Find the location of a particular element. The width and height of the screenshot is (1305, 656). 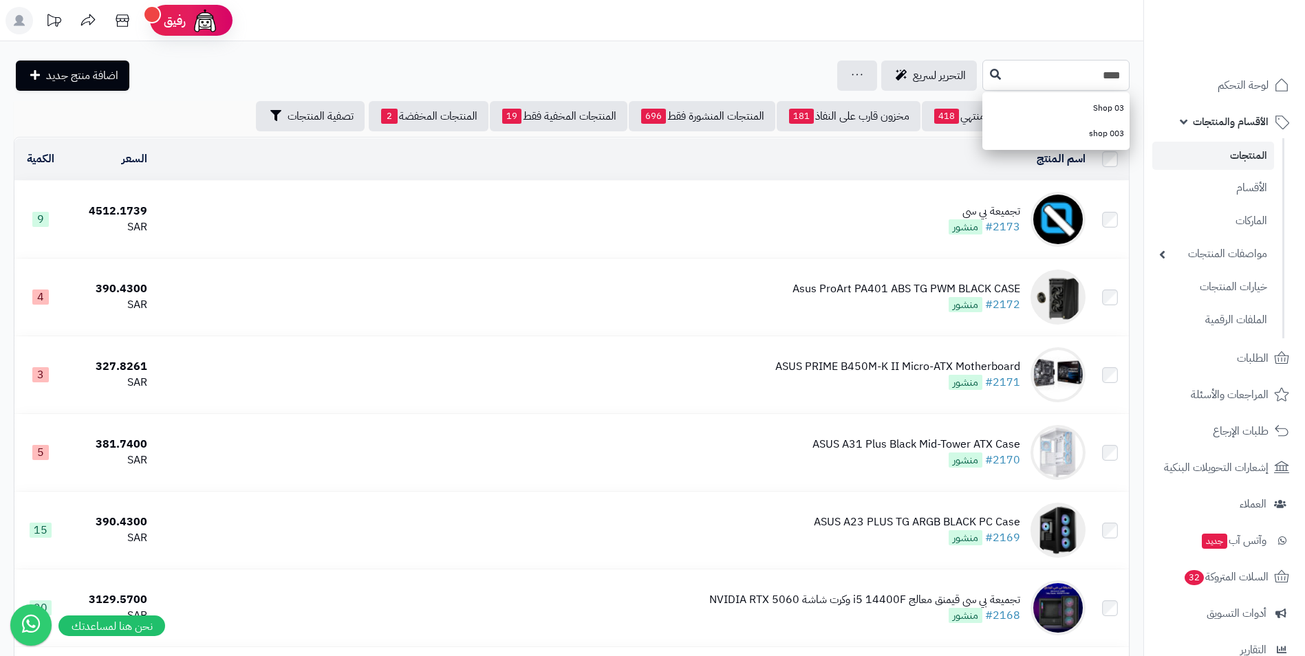

span: الأقسام والمنتجات is located at coordinates (1231, 122).